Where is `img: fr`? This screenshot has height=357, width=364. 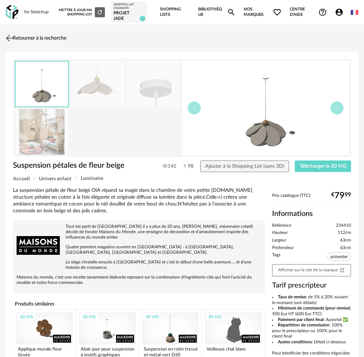 img: fr is located at coordinates (354, 12).